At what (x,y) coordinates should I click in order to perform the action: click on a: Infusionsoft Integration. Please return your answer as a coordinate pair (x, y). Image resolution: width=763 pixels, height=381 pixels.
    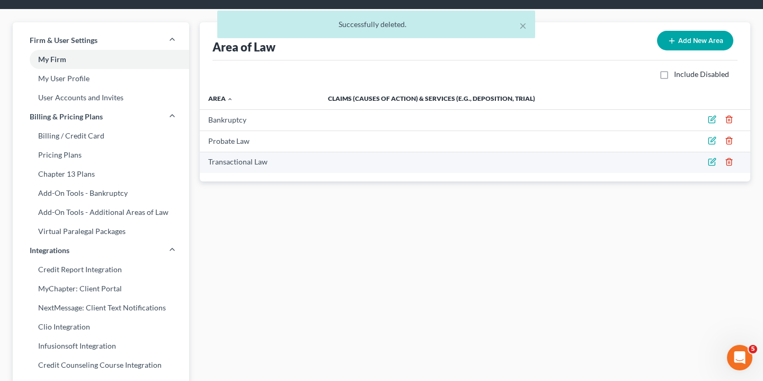
    Looking at the image, I should click on (101, 346).